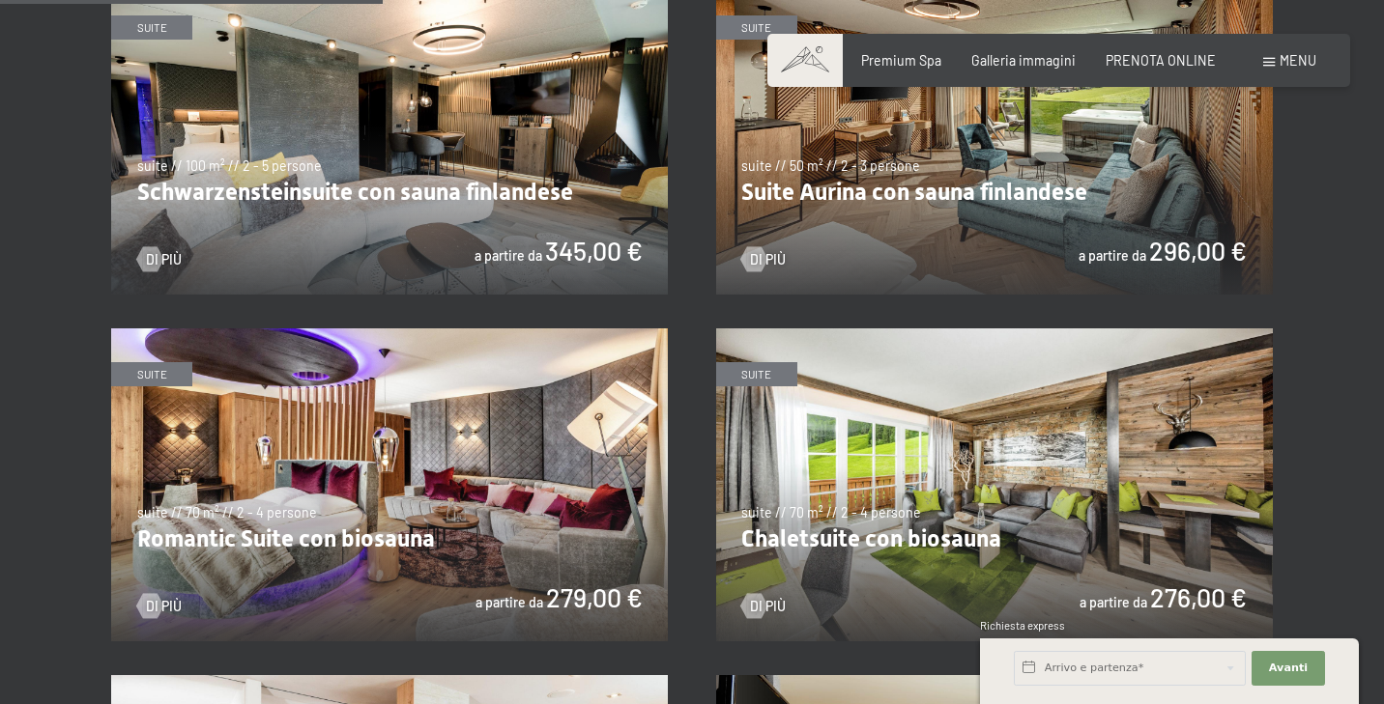  What do you see at coordinates (994, 485) in the screenshot?
I see `img: Chaletsuite con biosauna` at bounding box center [994, 485].